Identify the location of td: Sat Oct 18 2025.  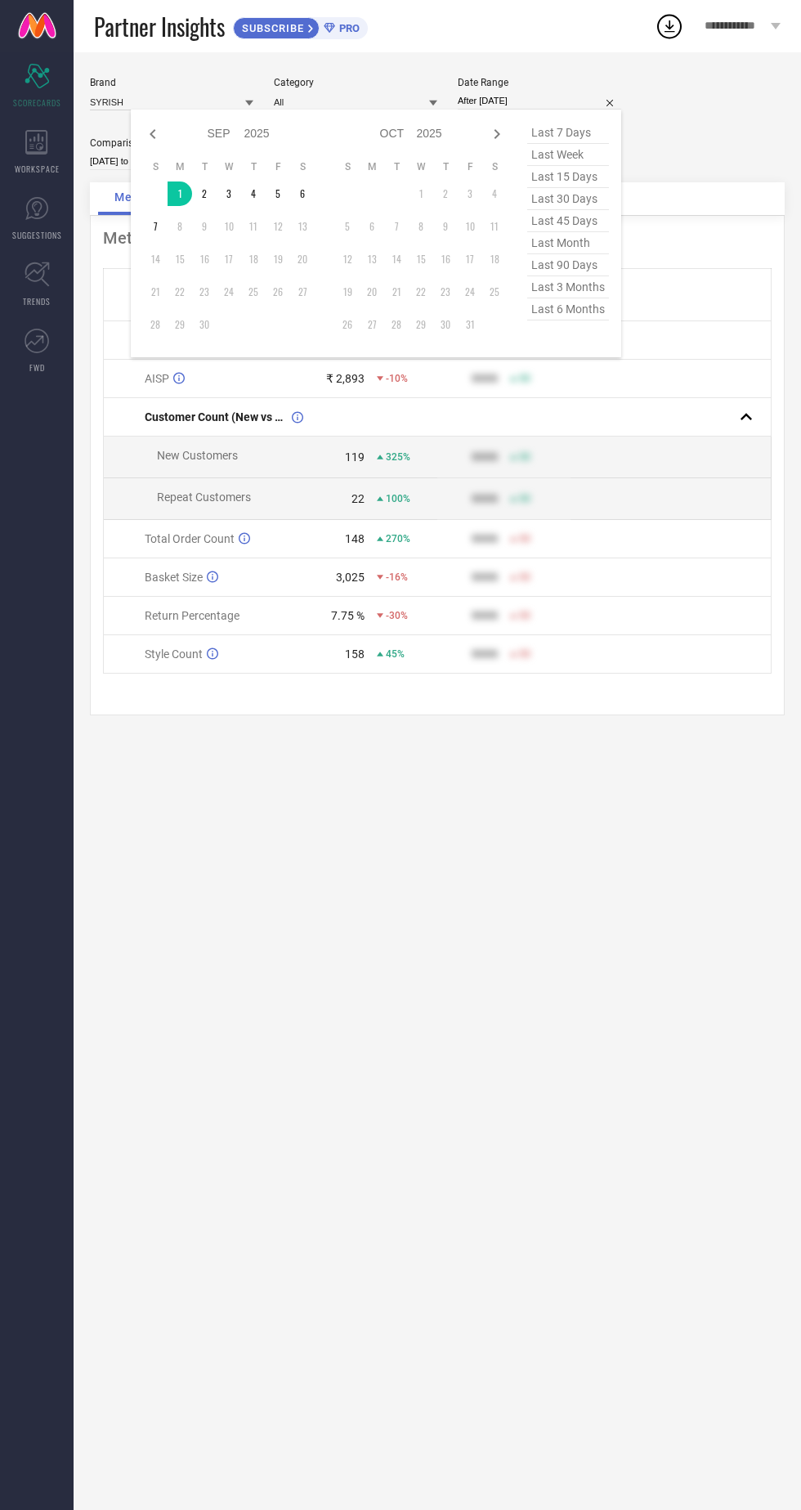
(495, 259).